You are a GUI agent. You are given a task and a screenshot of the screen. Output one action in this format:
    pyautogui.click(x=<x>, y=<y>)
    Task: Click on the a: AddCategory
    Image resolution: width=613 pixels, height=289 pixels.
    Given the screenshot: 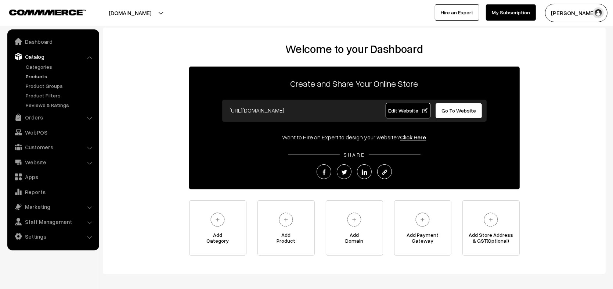 What is the action you would take?
    pyautogui.click(x=218, y=228)
    